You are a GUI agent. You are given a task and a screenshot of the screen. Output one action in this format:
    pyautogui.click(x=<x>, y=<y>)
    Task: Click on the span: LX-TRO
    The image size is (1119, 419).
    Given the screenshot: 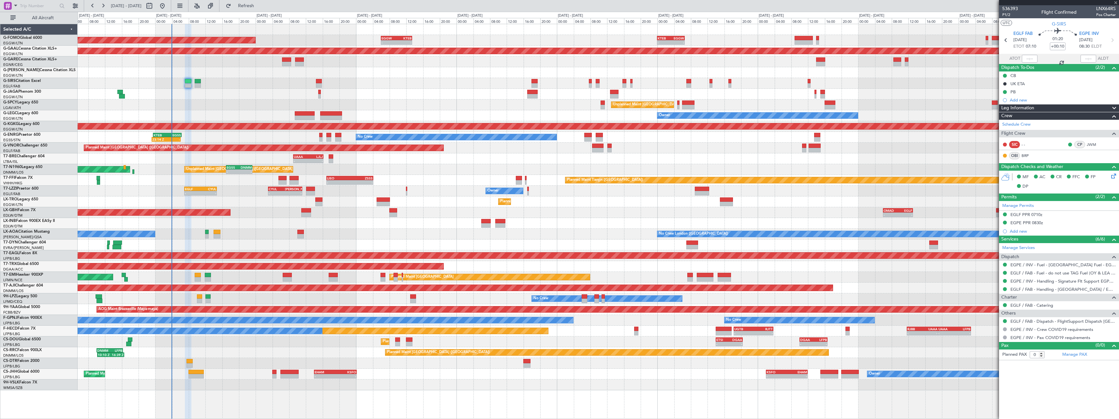 What is the action you would take?
    pyautogui.click(x=10, y=199)
    